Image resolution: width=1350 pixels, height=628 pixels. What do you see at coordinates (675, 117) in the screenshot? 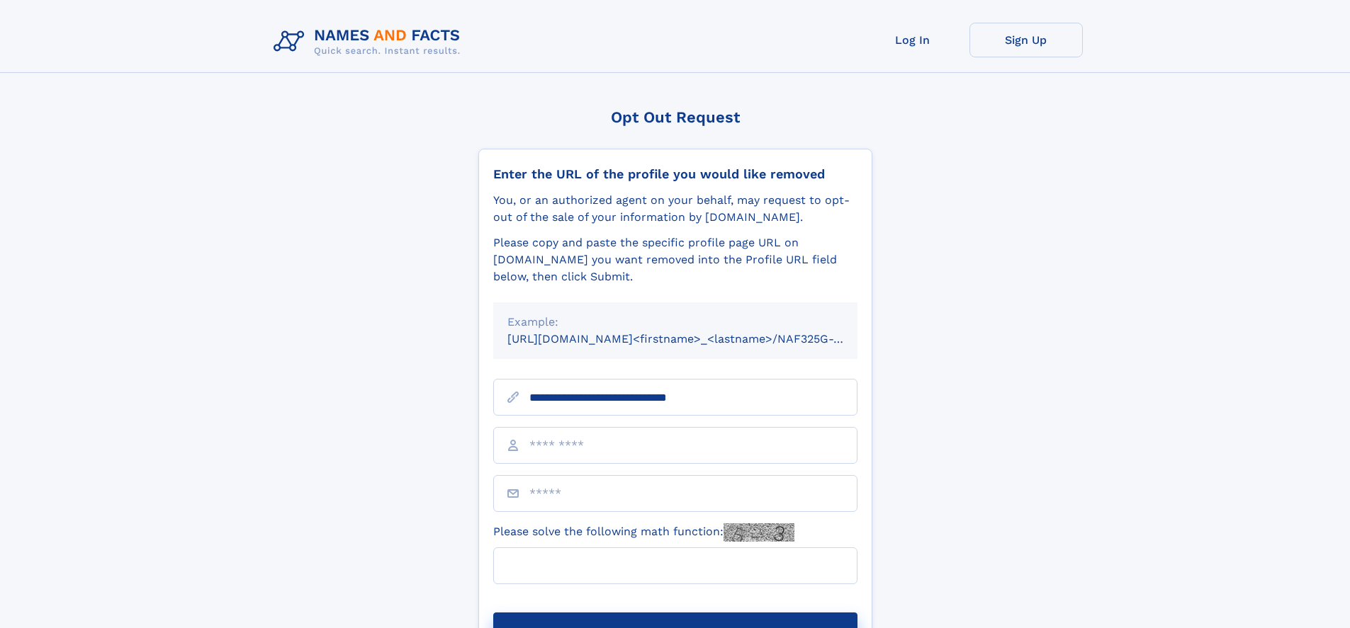
I see `div: Opt Out Request` at bounding box center [675, 117].